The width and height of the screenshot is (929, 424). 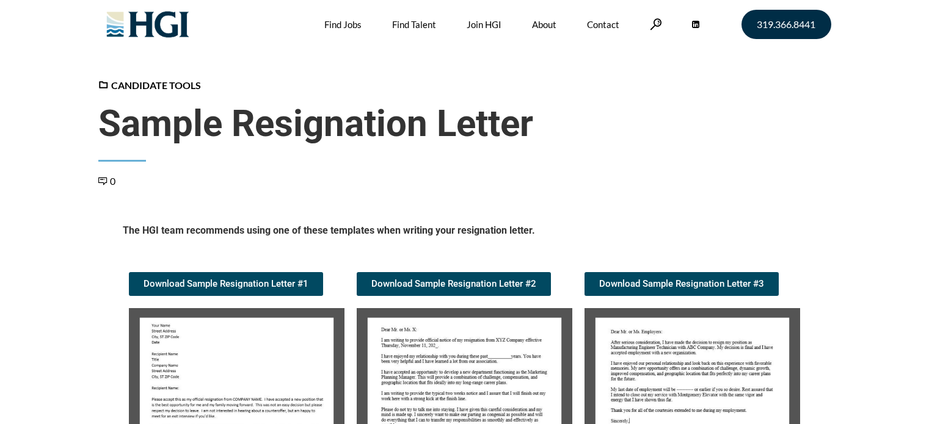 I want to click on span: Download Sample Resignation Letter #1, so click(x=226, y=284).